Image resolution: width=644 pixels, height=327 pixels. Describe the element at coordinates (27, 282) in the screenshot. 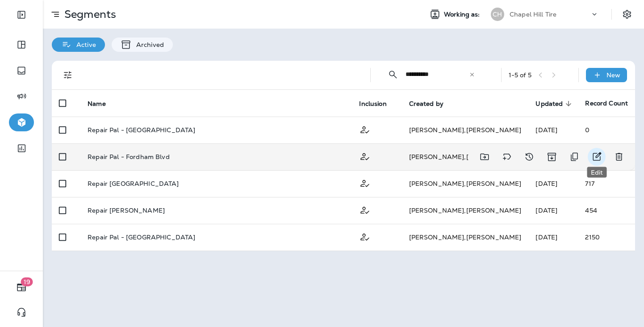

I see `span: 19` at that location.